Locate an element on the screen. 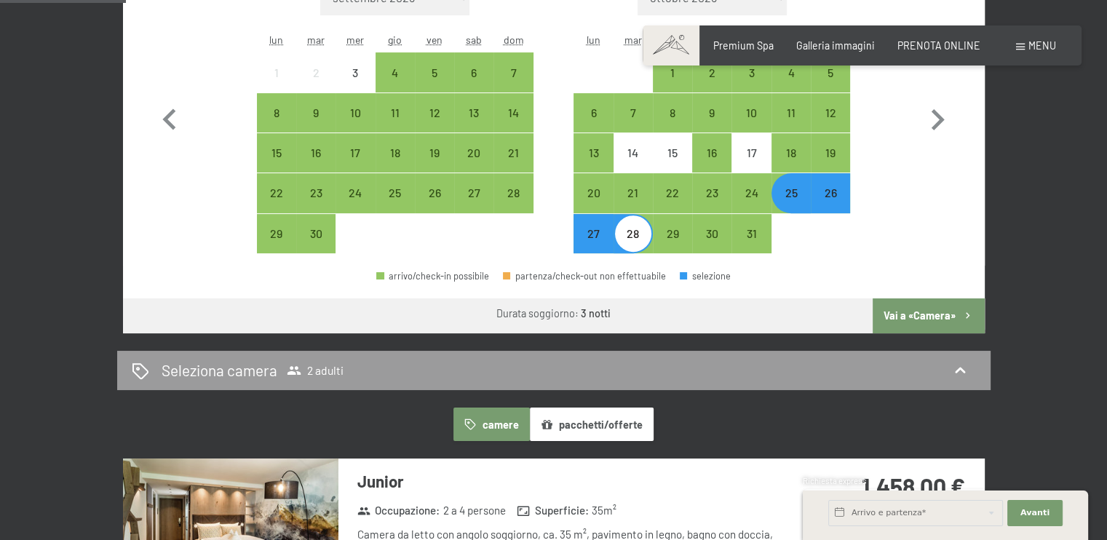  div: Tue Sep 09 2025 is located at coordinates (316, 113).